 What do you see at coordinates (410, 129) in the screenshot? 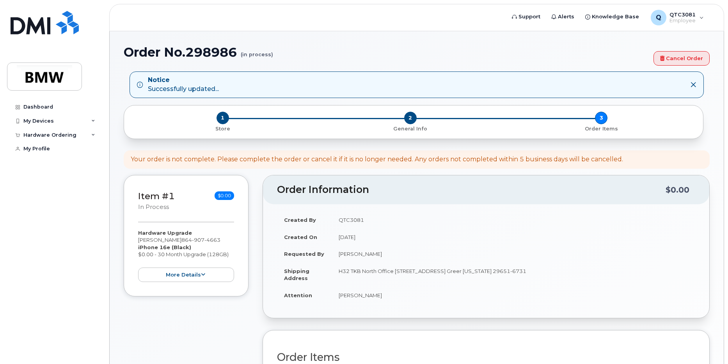
I see `p: General Info` at bounding box center [410, 129].